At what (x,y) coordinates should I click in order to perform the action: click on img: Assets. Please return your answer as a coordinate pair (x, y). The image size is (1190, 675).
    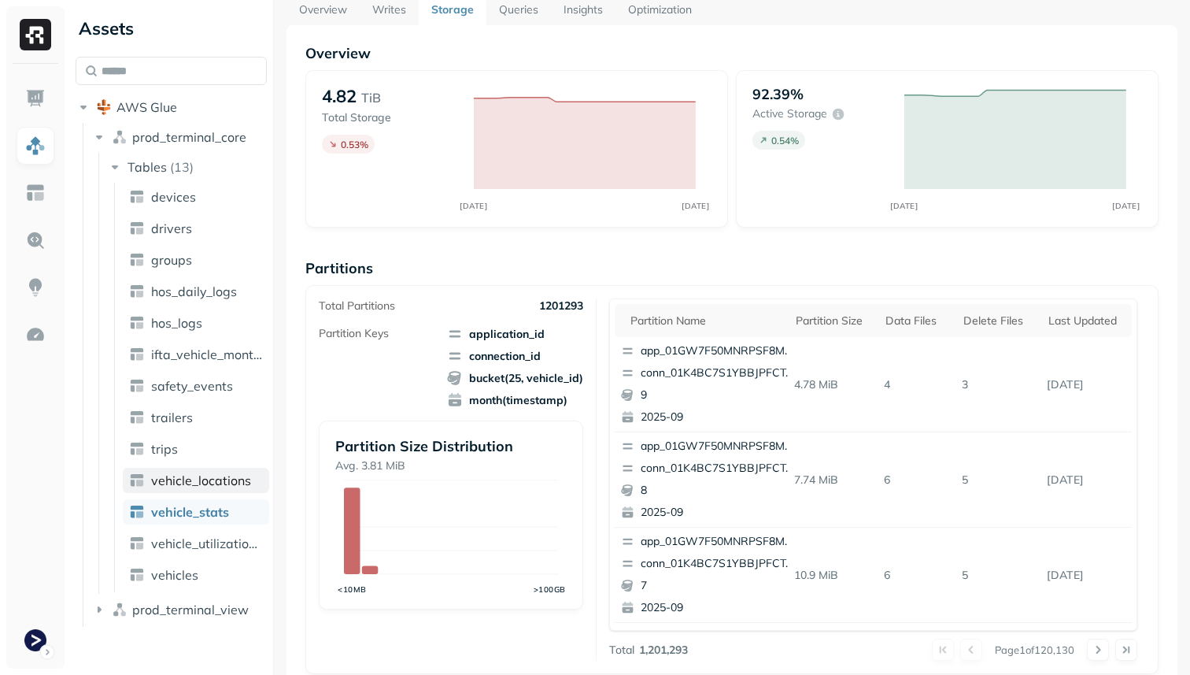
    Looking at the image, I should click on (35, 146).